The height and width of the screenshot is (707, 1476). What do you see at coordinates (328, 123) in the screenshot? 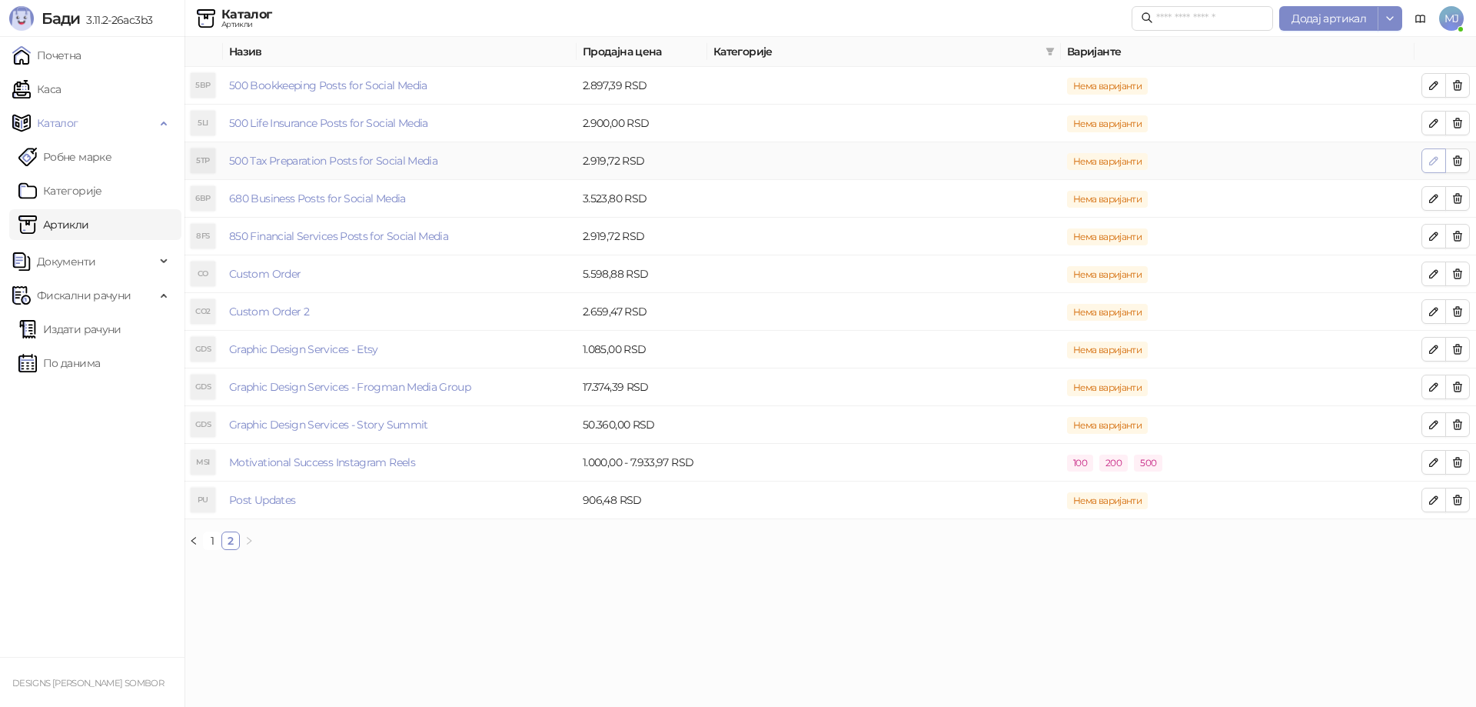
I see `a: 500 Life Insurance Posts for Social Media` at bounding box center [328, 123].